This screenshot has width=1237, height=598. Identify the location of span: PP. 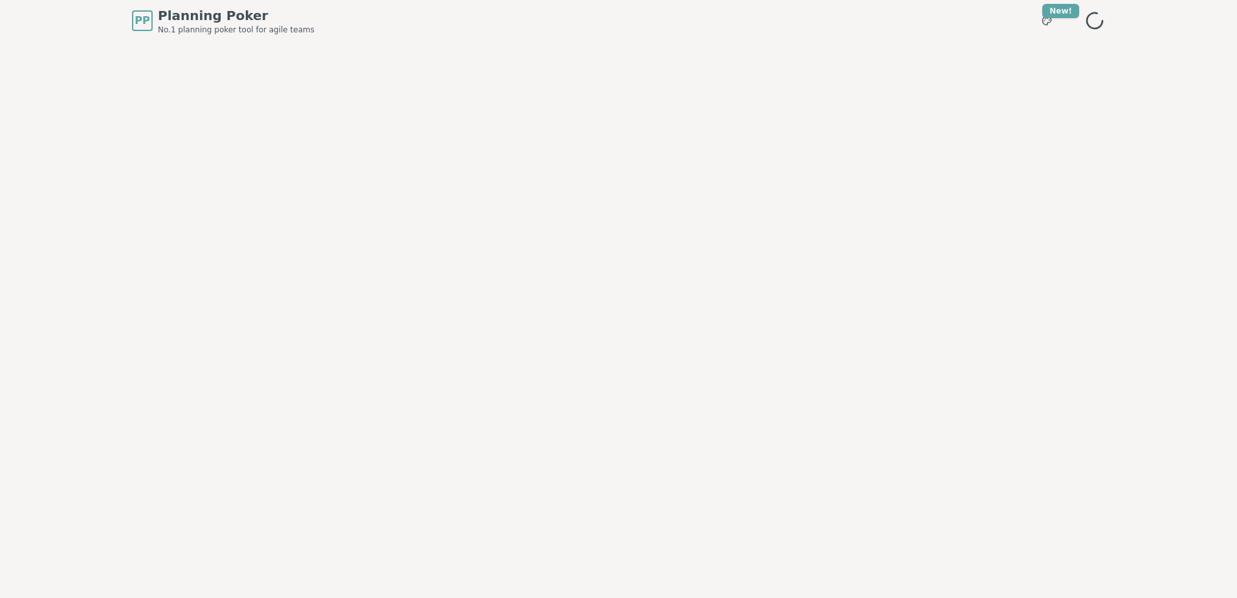
(142, 21).